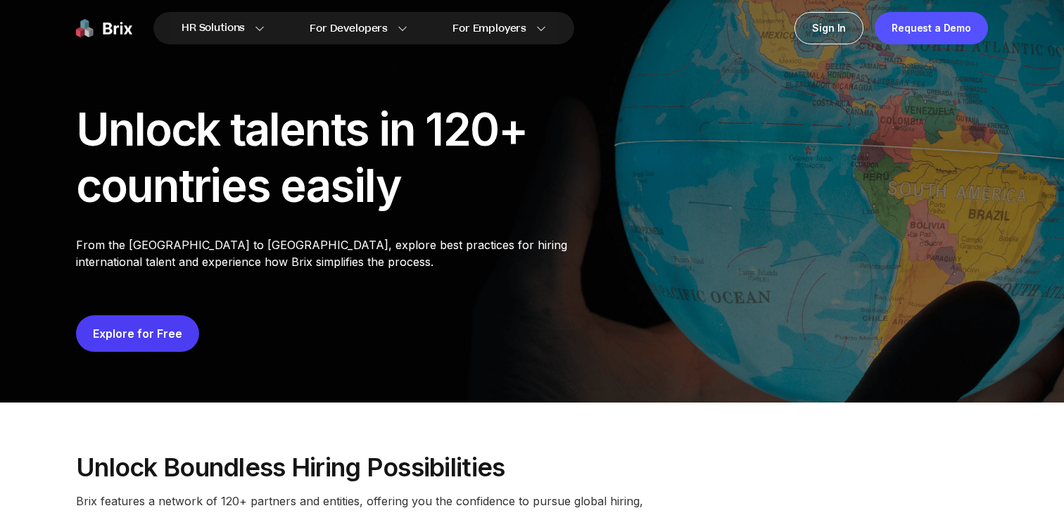 This screenshot has height=513, width=1064. I want to click on a: Explore for Free, so click(137, 334).